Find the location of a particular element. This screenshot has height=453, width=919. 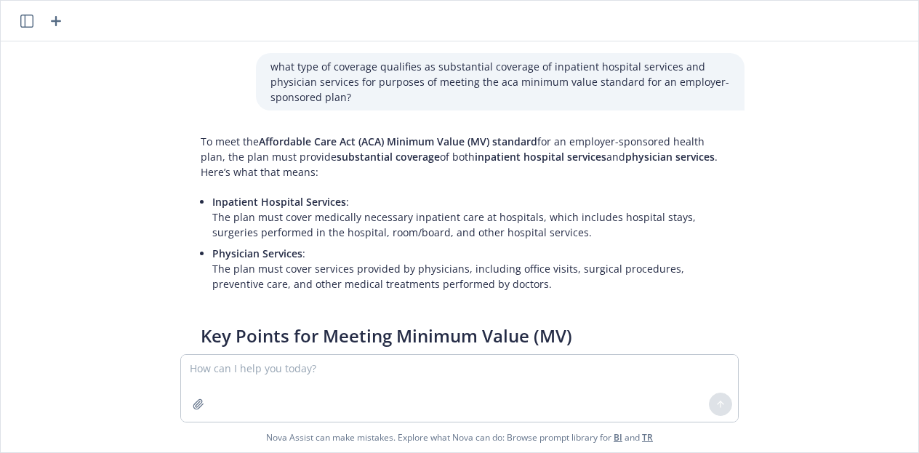

p: : The plan must cover services provided by physicians, including office visits, surgical procedur... is located at coordinates (471, 268).